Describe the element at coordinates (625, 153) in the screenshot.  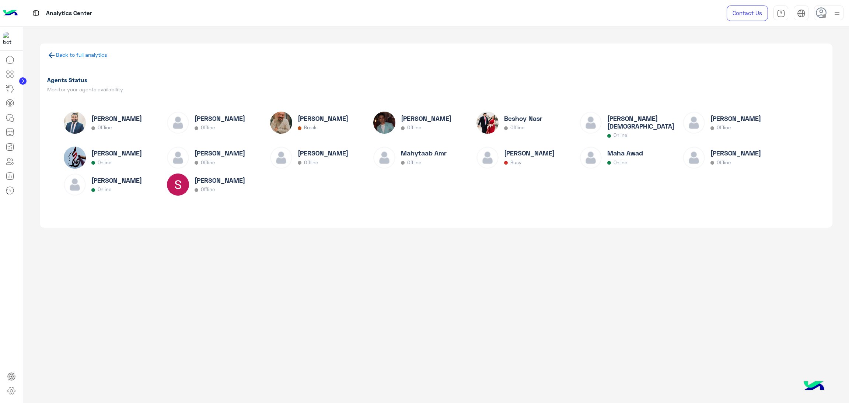
I see `h6: Maha Awad` at that location.